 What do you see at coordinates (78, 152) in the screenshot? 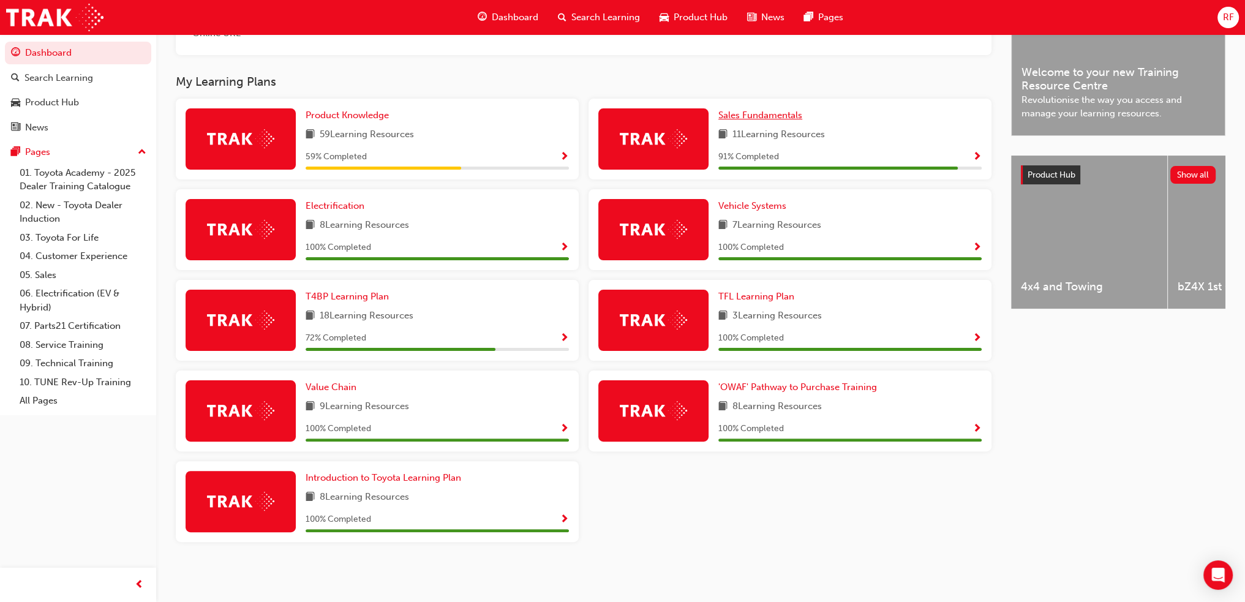
I see `button: Pages` at bounding box center [78, 152].